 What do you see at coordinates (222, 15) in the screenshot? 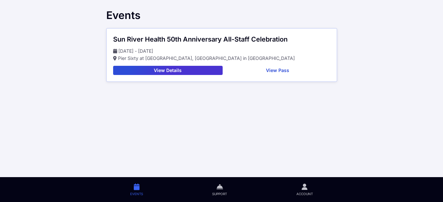
I see `div: Events` at bounding box center [222, 15].